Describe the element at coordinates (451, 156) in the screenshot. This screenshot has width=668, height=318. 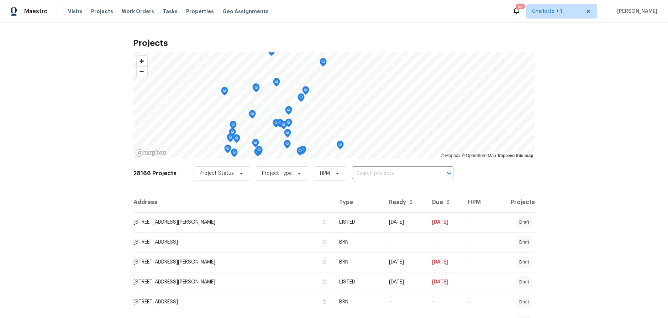
I see `a: Mapbox` at that location.